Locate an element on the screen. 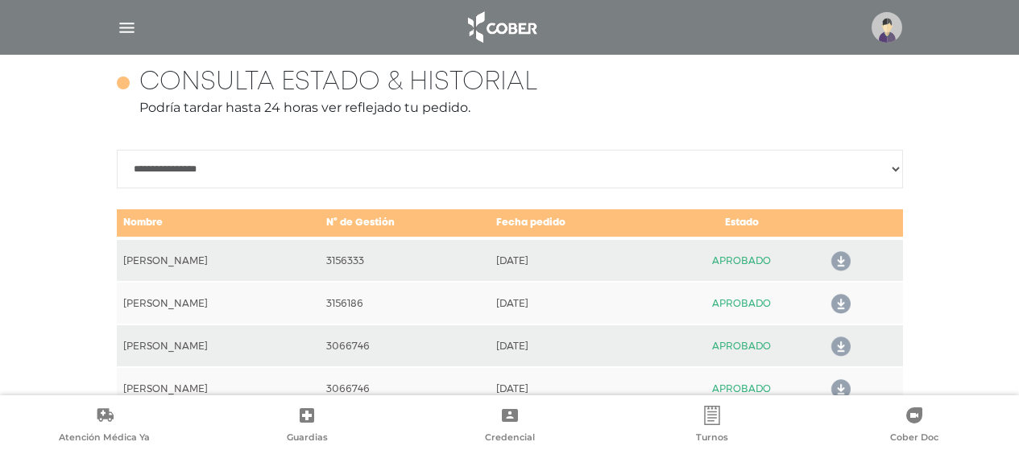 This screenshot has width=1019, height=450. a: Atención Médica Ya is located at coordinates (104, 426).